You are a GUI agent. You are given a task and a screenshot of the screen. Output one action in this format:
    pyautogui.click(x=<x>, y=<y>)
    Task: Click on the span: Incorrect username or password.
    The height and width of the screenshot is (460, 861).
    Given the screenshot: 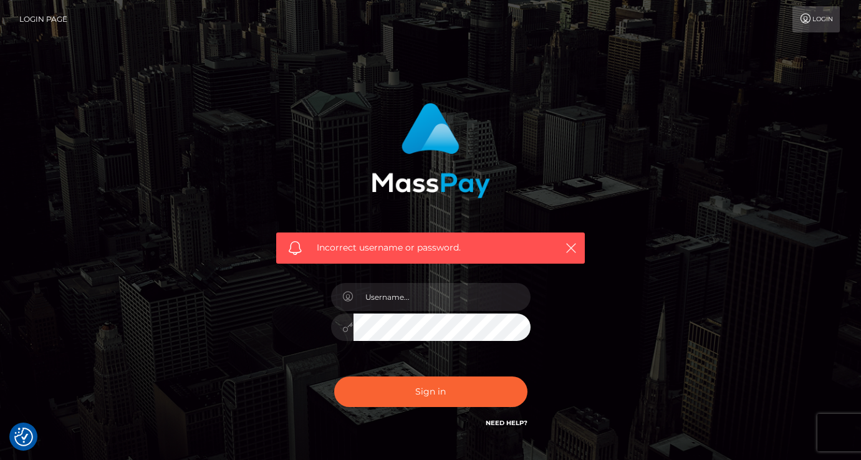 What is the action you would take?
    pyautogui.click(x=430, y=247)
    